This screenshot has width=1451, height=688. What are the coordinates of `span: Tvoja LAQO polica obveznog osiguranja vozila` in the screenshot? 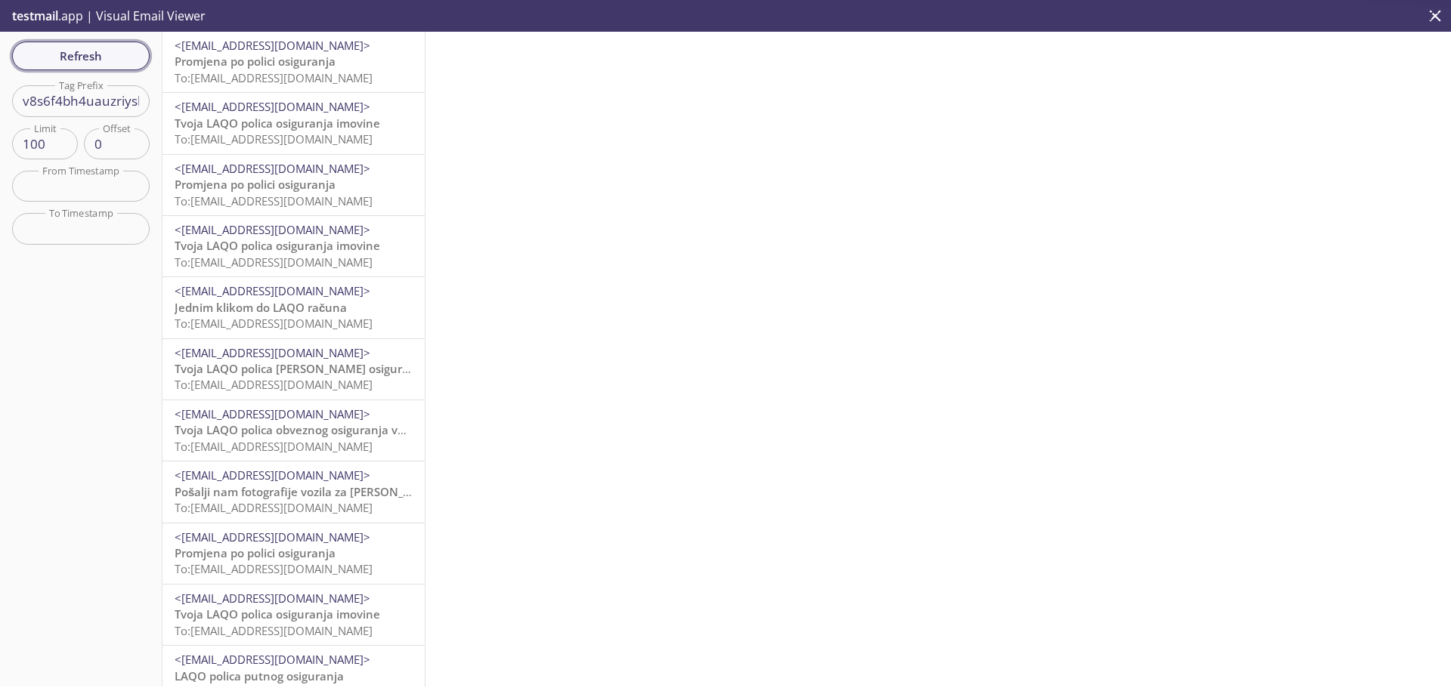 It's located at (299, 430).